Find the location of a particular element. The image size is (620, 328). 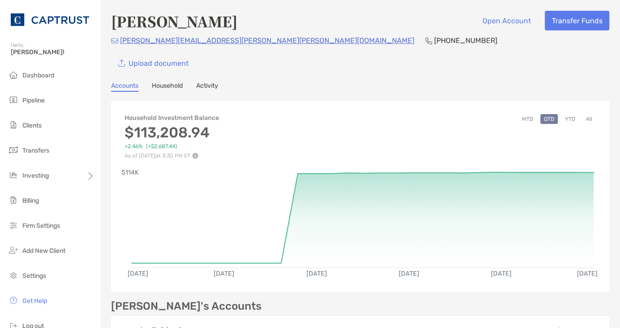

img: firm-settings icon is located at coordinates (13, 225).